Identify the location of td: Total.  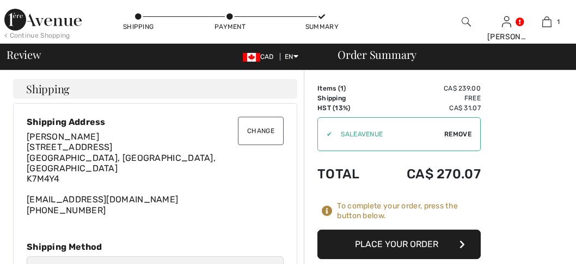
(347, 174).